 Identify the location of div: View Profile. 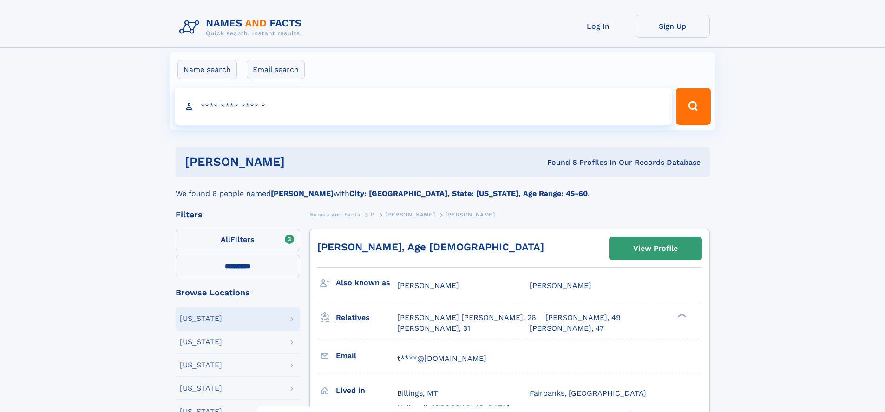
(655, 248).